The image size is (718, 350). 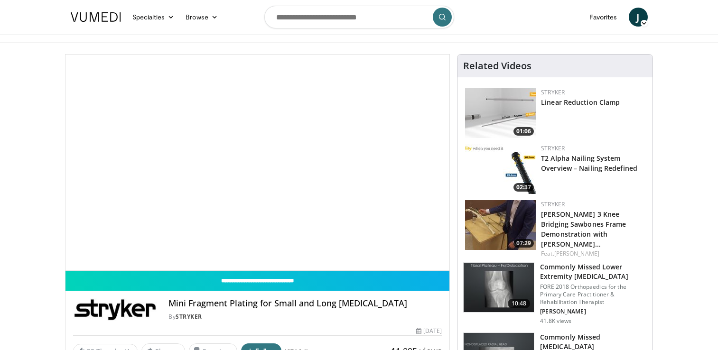 What do you see at coordinates (638, 17) in the screenshot?
I see `span: J` at bounding box center [638, 17].